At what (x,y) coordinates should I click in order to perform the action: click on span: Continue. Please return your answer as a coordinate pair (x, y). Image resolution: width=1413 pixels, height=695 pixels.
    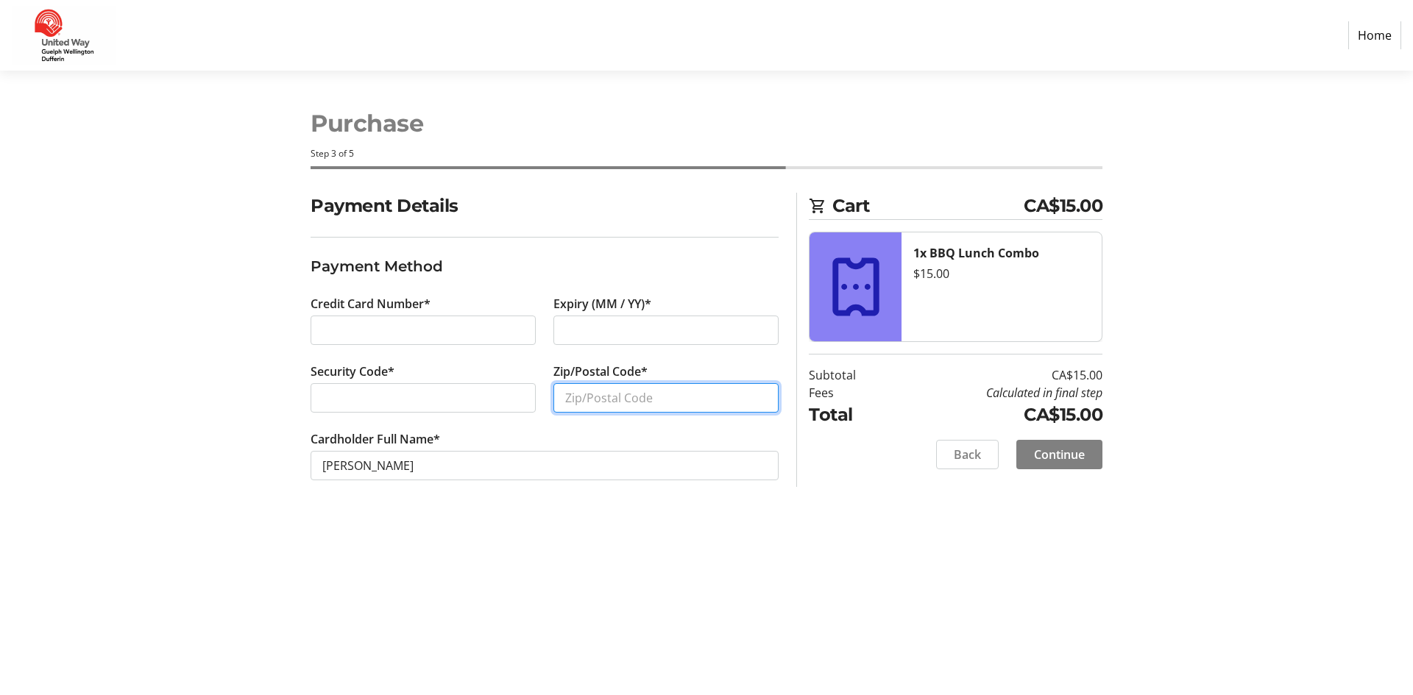
    Looking at the image, I should click on (1059, 455).